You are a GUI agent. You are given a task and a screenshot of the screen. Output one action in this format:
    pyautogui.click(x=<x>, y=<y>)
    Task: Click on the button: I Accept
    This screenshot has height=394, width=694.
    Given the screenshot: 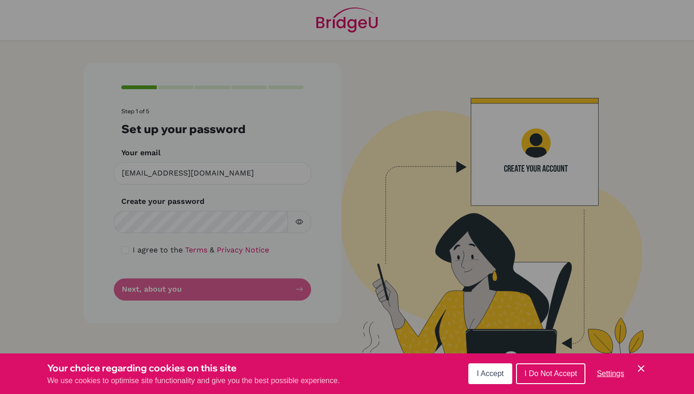 What is the action you would take?
    pyautogui.click(x=490, y=374)
    